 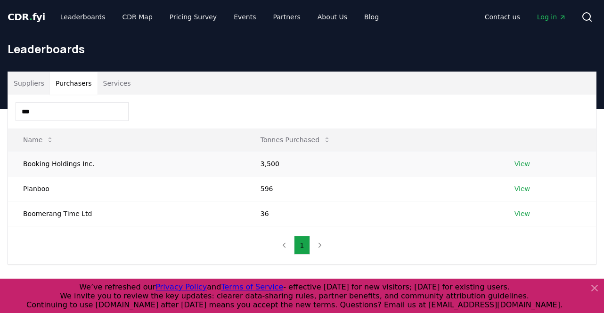 What do you see at coordinates (127, 213) in the screenshot?
I see `td: Boomerang Time Ltd` at bounding box center [127, 213].